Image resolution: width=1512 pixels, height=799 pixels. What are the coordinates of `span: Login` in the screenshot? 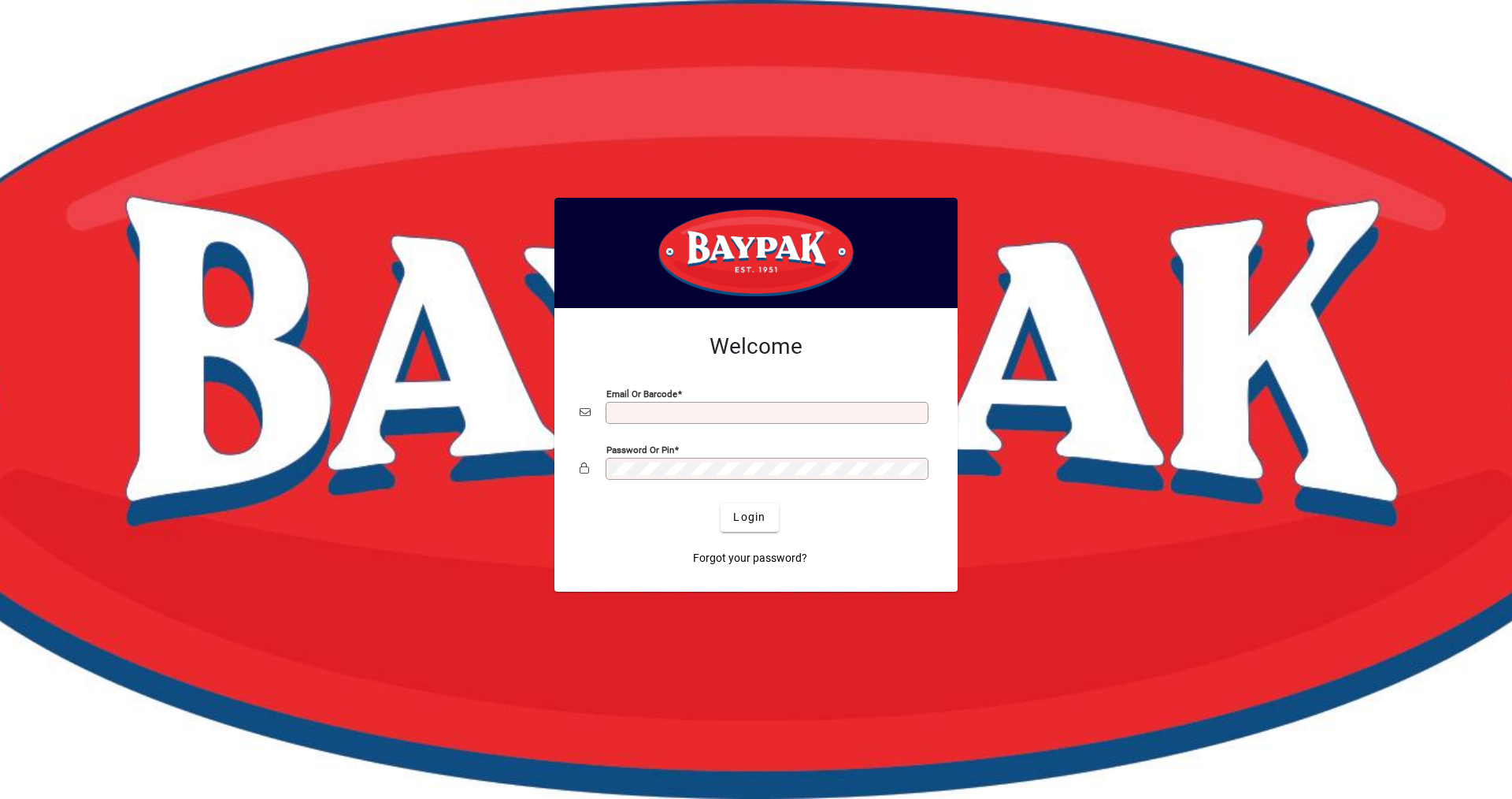 It's located at (749, 516).